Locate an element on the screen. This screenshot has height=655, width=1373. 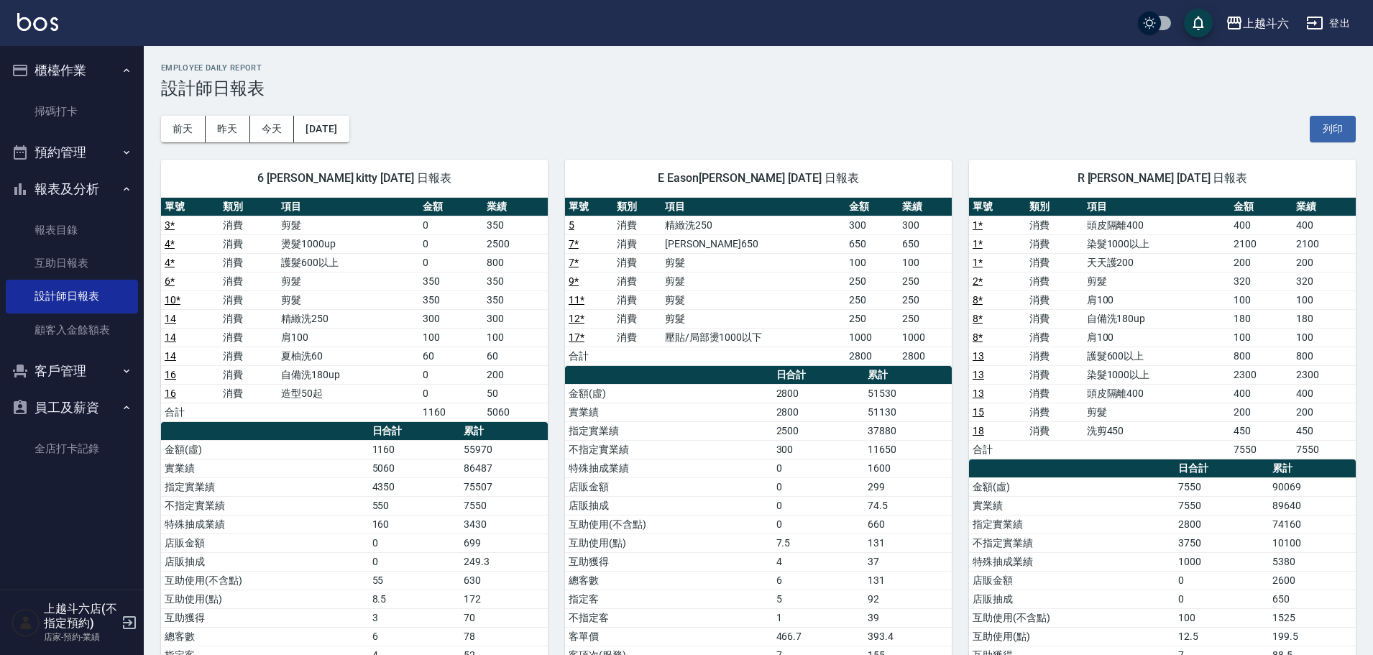
td: 90069 is located at coordinates (1312, 487).